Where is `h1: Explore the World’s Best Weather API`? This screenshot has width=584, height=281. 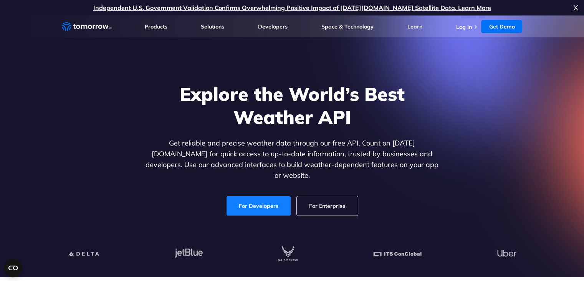 h1: Explore the World’s Best Weather API is located at coordinates (292, 105).